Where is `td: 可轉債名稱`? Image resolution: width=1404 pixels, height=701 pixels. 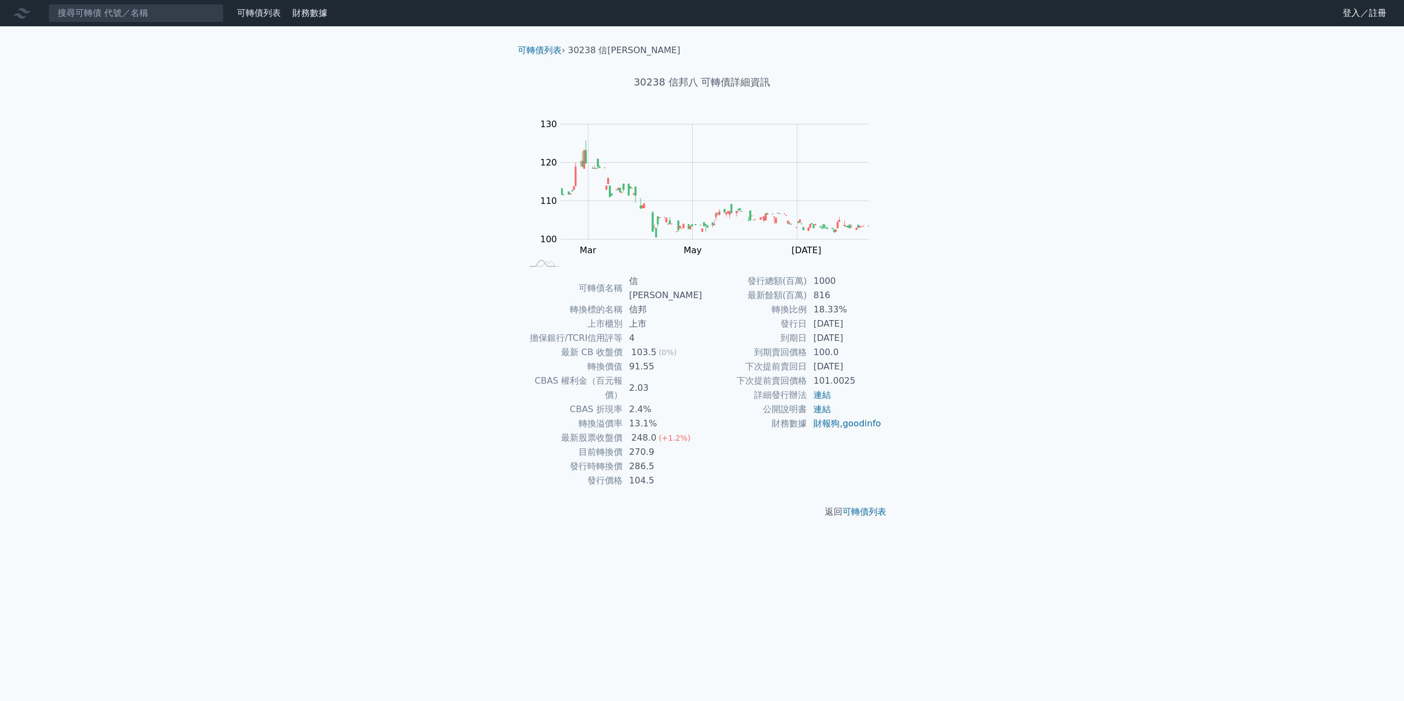
td: 可轉債名稱 is located at coordinates (572, 288).